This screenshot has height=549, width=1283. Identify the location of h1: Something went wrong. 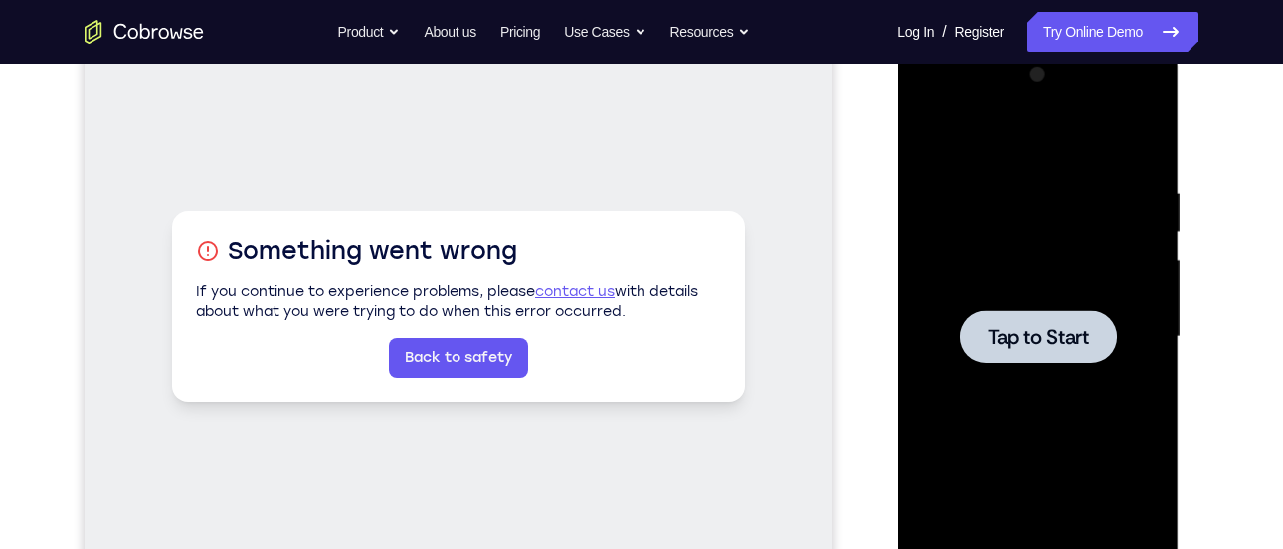
(374, 278).